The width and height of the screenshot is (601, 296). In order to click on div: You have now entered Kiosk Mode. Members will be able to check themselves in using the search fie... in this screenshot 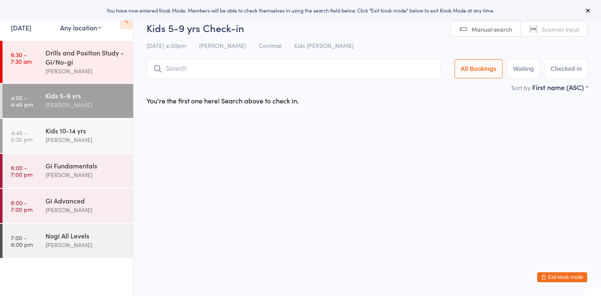, I will do `click(301, 10)`.